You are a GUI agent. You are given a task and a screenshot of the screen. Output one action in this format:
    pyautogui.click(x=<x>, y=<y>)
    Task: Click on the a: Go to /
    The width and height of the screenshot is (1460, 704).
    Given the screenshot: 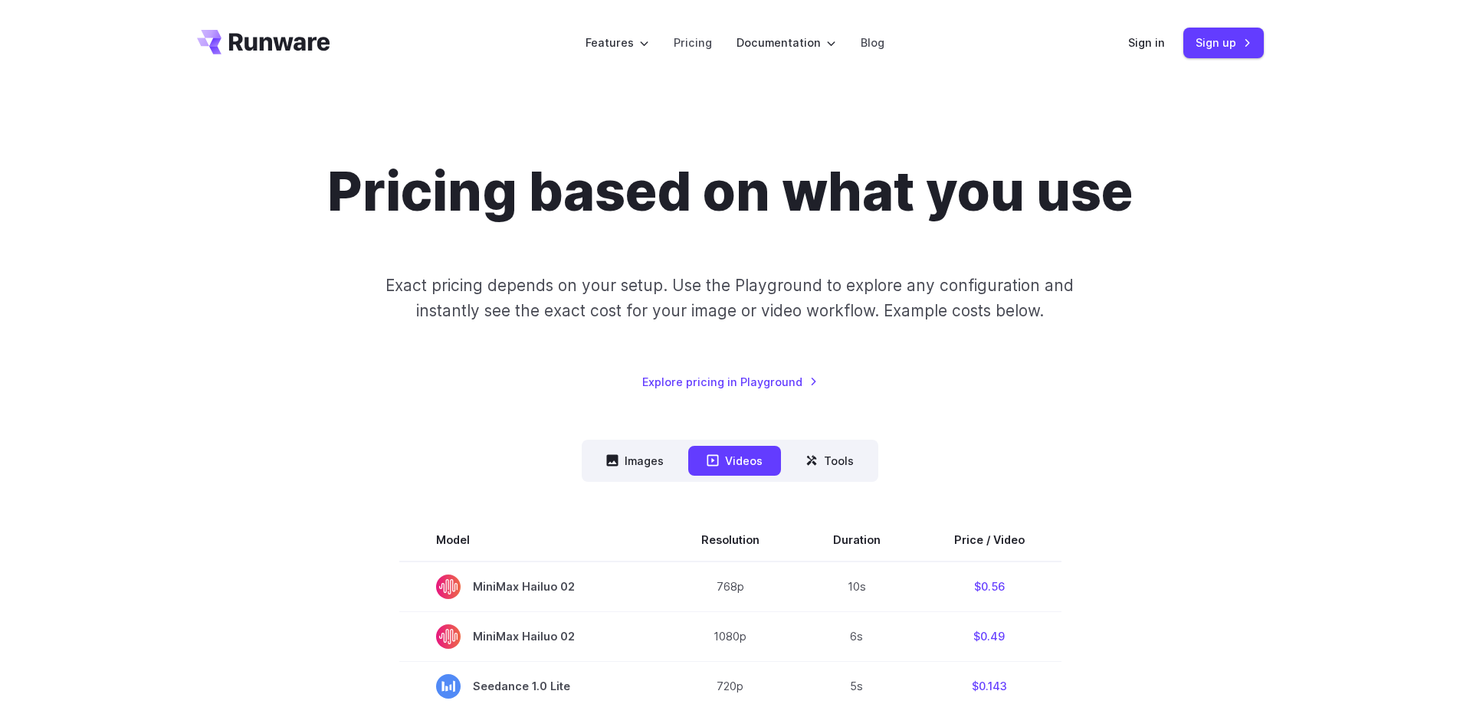 What is the action you would take?
    pyautogui.click(x=264, y=42)
    